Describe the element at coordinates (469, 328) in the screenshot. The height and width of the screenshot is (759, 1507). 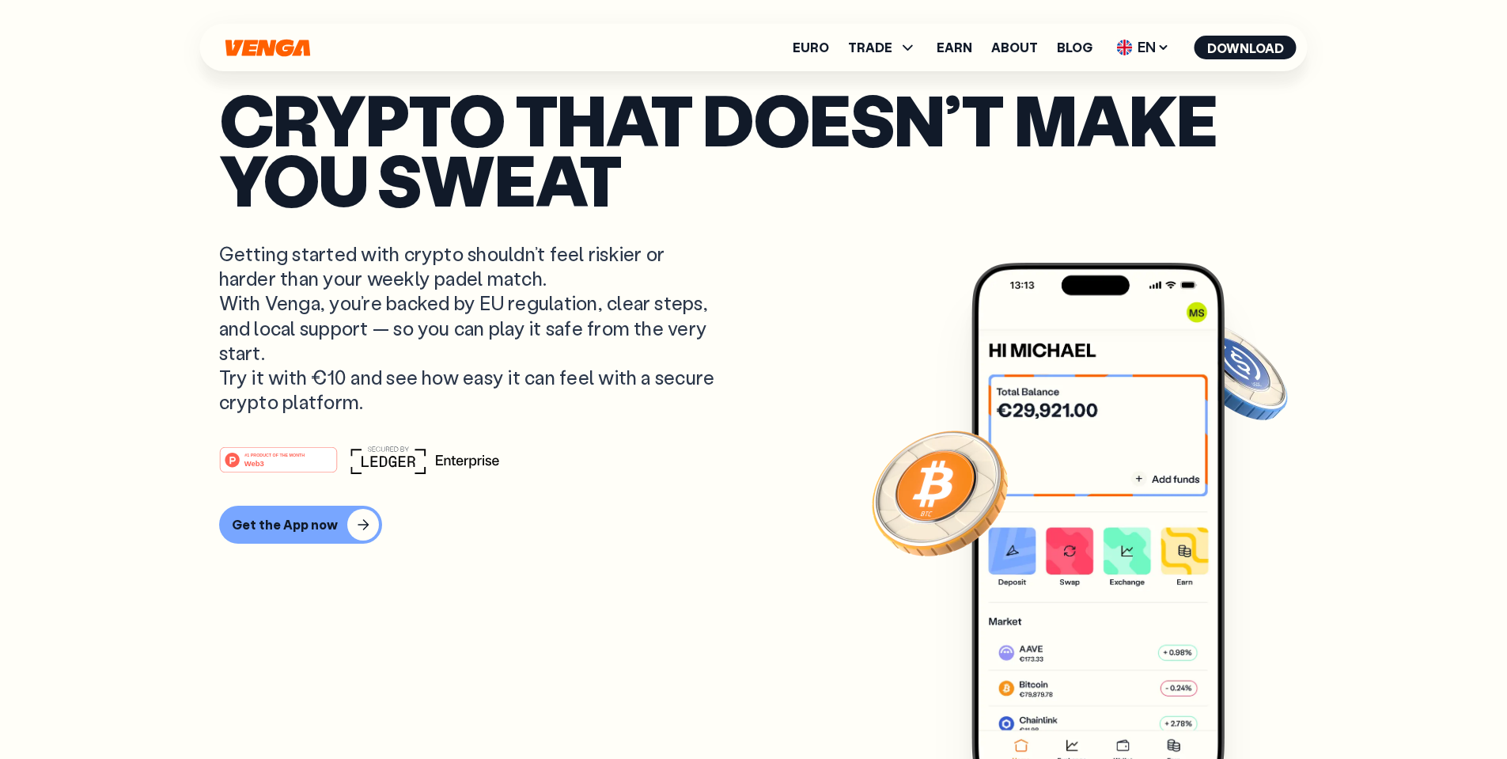
I see `p: Getting started with crypto shouldn’t feel riskier or harder than your weekly padel match. With V...` at that location.